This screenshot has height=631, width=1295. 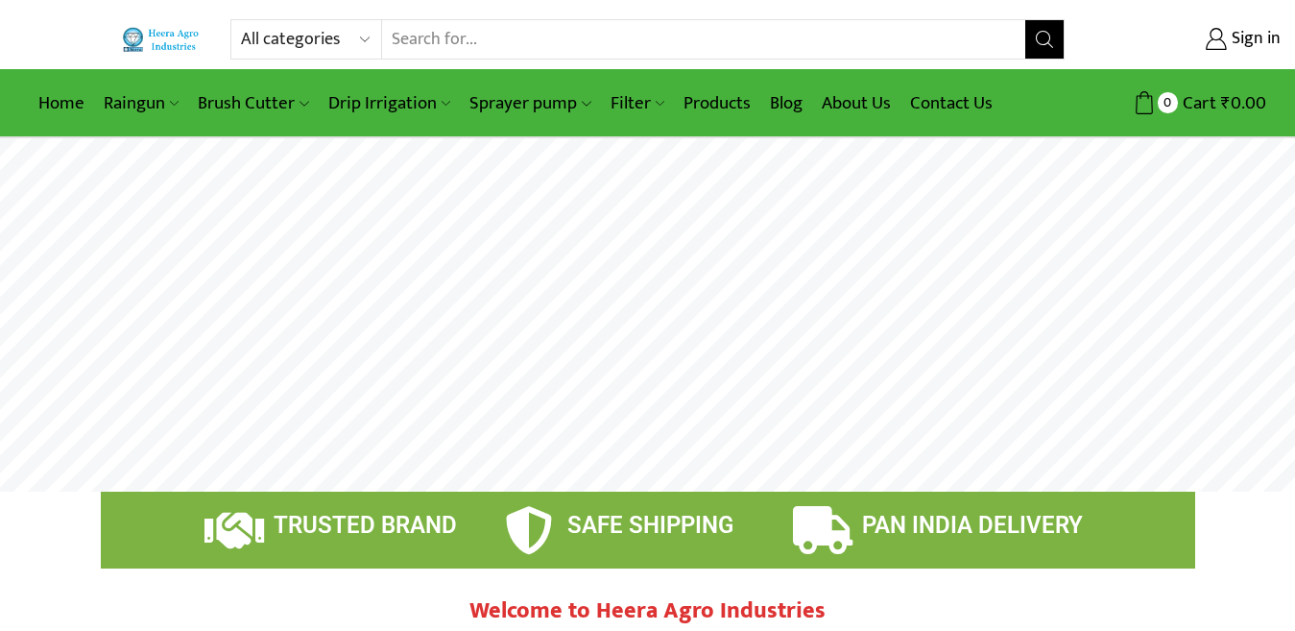 What do you see at coordinates (648, 611) in the screenshot?
I see `h2: Welcome to Heera Agro Industries` at bounding box center [648, 611].